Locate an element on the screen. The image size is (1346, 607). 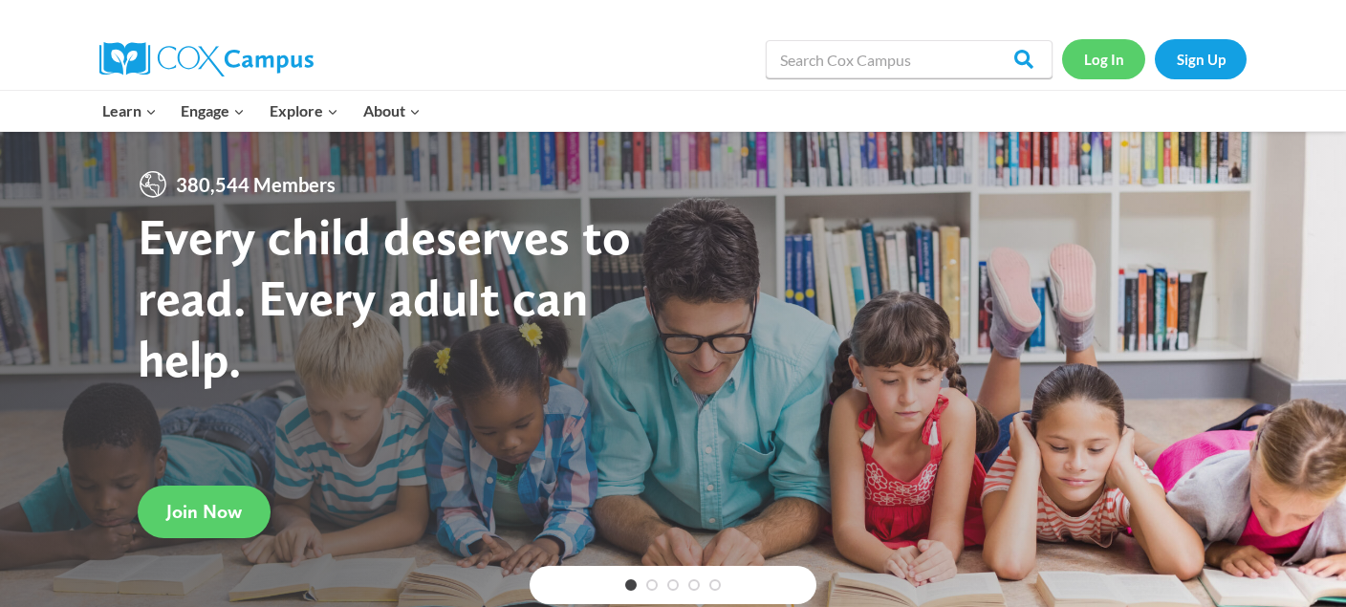
button: Child menu of Learn is located at coordinates (129, 111).